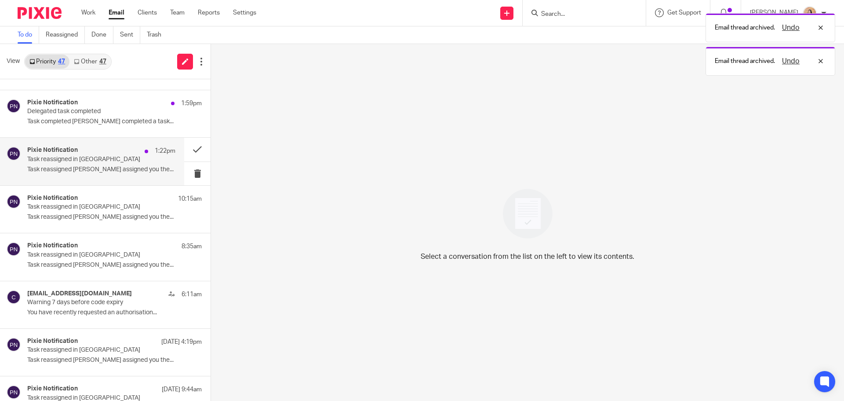 This screenshot has width=844, height=401. Describe the element at coordinates (97, 111) in the screenshot. I see `p: Delegated task completed` at that location.